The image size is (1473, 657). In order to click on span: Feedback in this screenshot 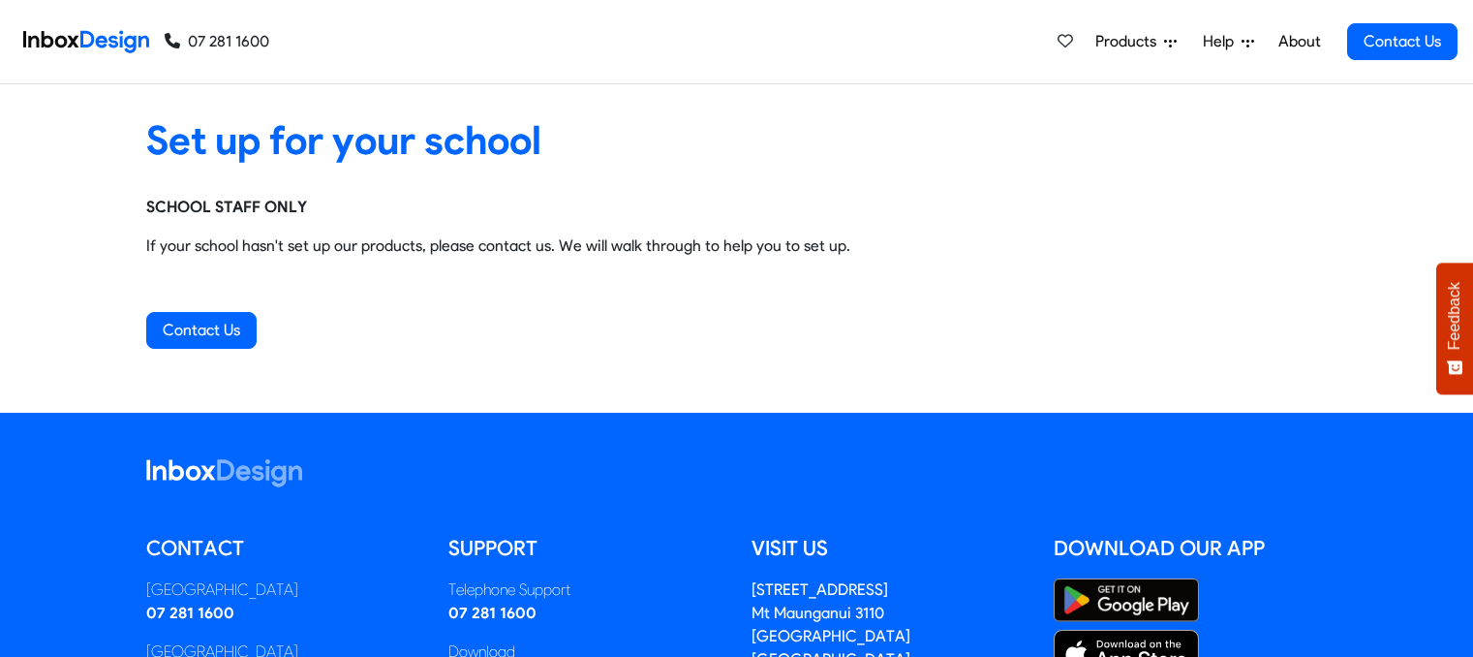, I will do `click(1455, 316)`.